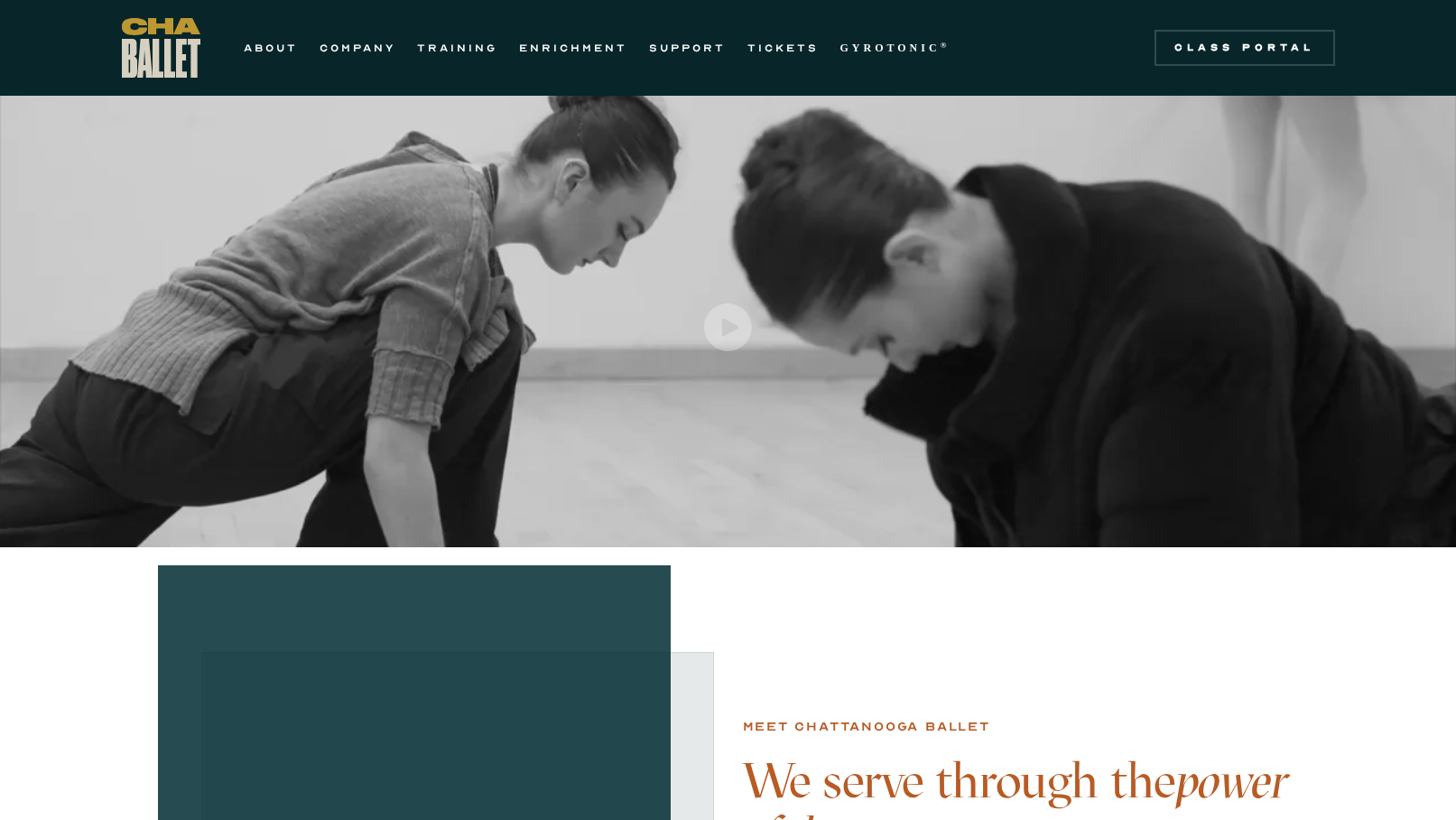 The image size is (1456, 820). Describe the element at coordinates (891, 48) in the screenshot. I see `strong: GYROTONIC` at that location.